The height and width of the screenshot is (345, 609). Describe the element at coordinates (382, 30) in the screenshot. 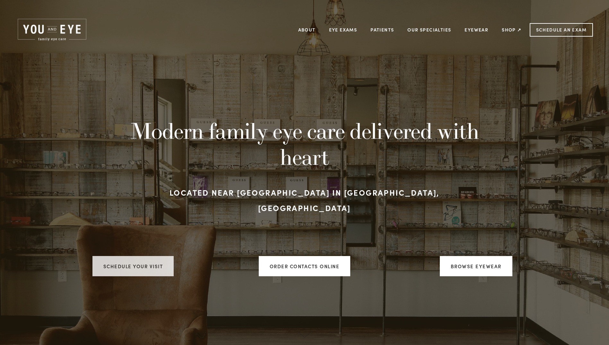

I see `a: Patients` at that location.